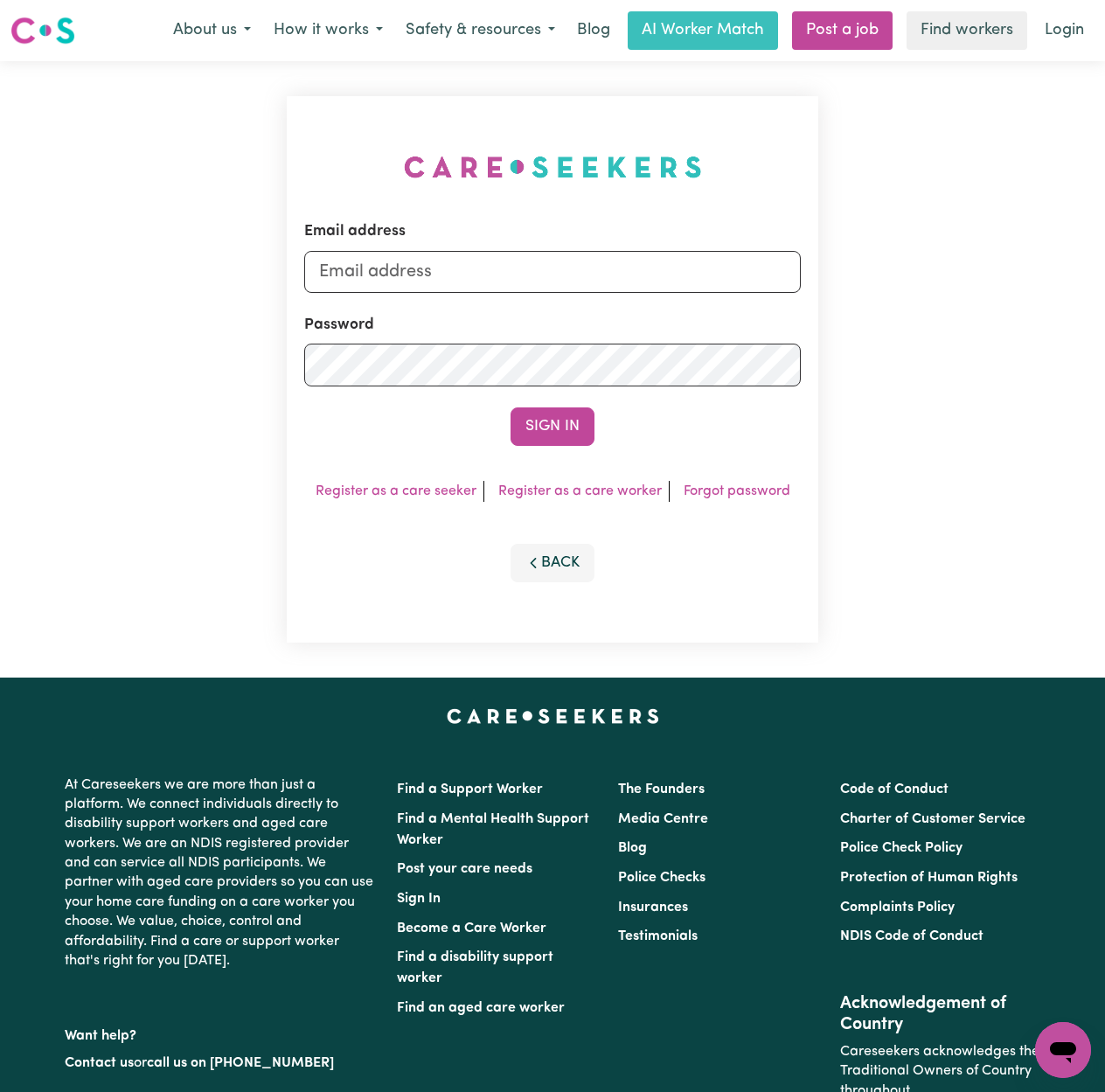 The width and height of the screenshot is (1105, 1092). What do you see at coordinates (480, 31) in the screenshot?
I see `button: Safety & resources` at bounding box center [480, 31].